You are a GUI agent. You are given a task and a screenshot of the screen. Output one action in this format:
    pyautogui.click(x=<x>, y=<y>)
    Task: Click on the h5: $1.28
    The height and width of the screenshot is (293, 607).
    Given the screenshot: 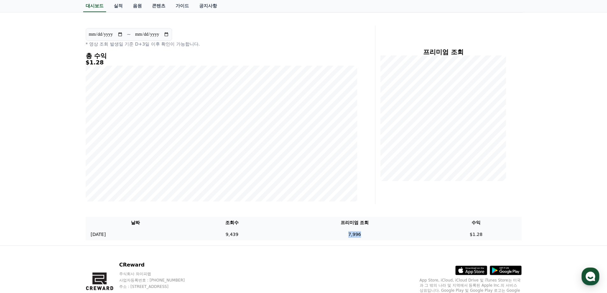 What is the action you would take?
    pyautogui.click(x=222, y=62)
    